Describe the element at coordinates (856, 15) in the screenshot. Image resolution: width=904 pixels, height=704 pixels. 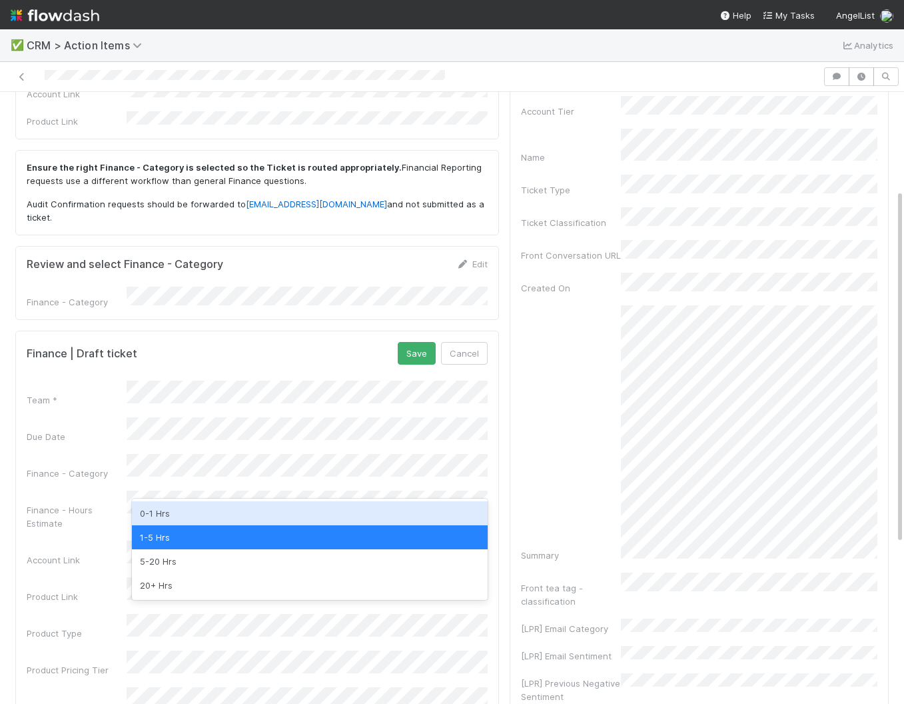
I see `span: AngelList` at that location.